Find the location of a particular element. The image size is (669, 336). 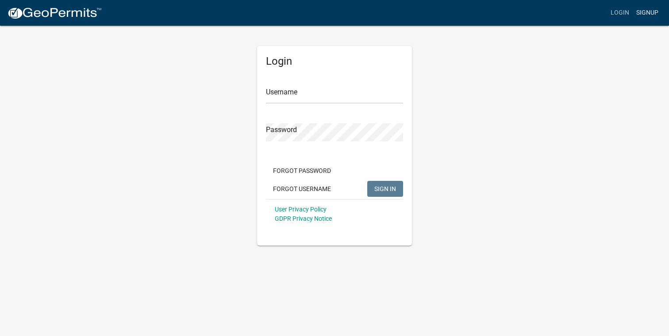

button: Forgot Password is located at coordinates (302, 170).